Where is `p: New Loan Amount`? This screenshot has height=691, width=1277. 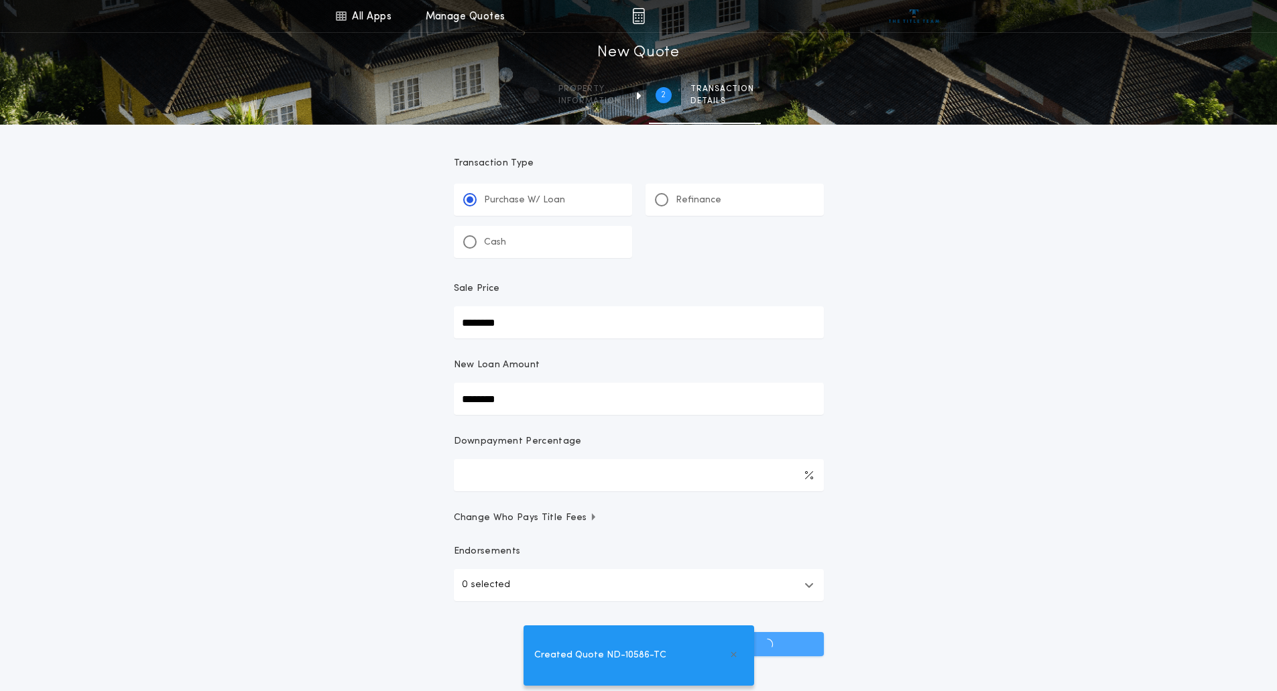
p: New Loan Amount is located at coordinates (497, 365).